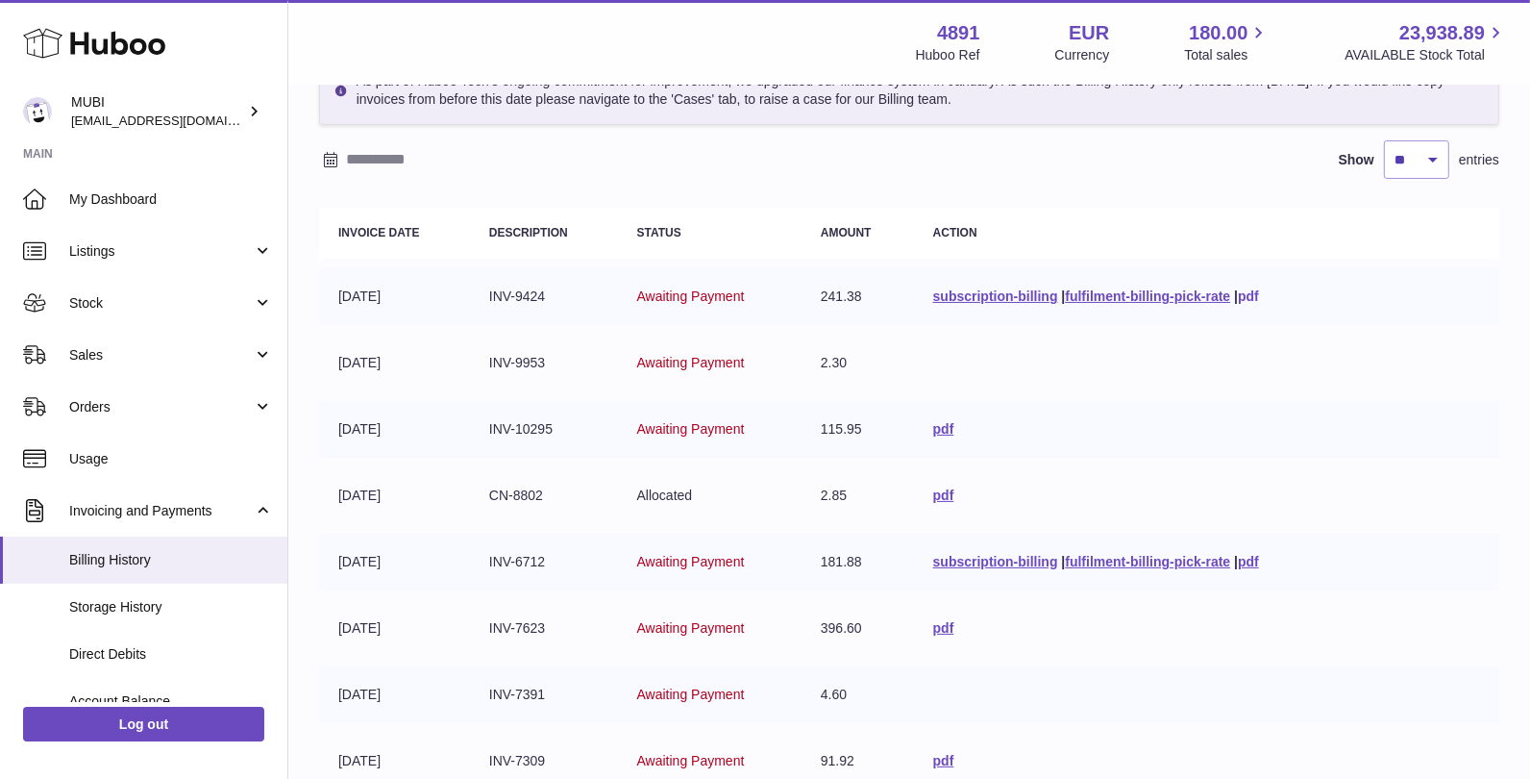 The image size is (1530, 779). What do you see at coordinates (857, 495) in the screenshot?
I see `td: 2.85` at bounding box center [857, 495].